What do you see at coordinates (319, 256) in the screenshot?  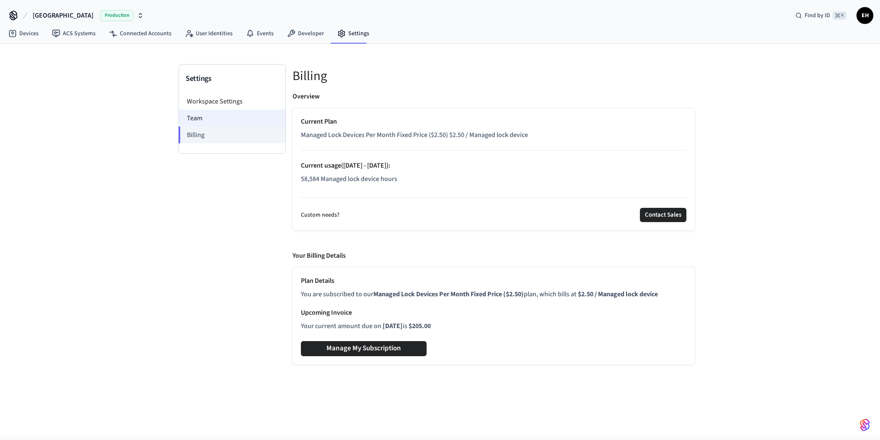 I see `p: Your Billing Details` at bounding box center [319, 256].